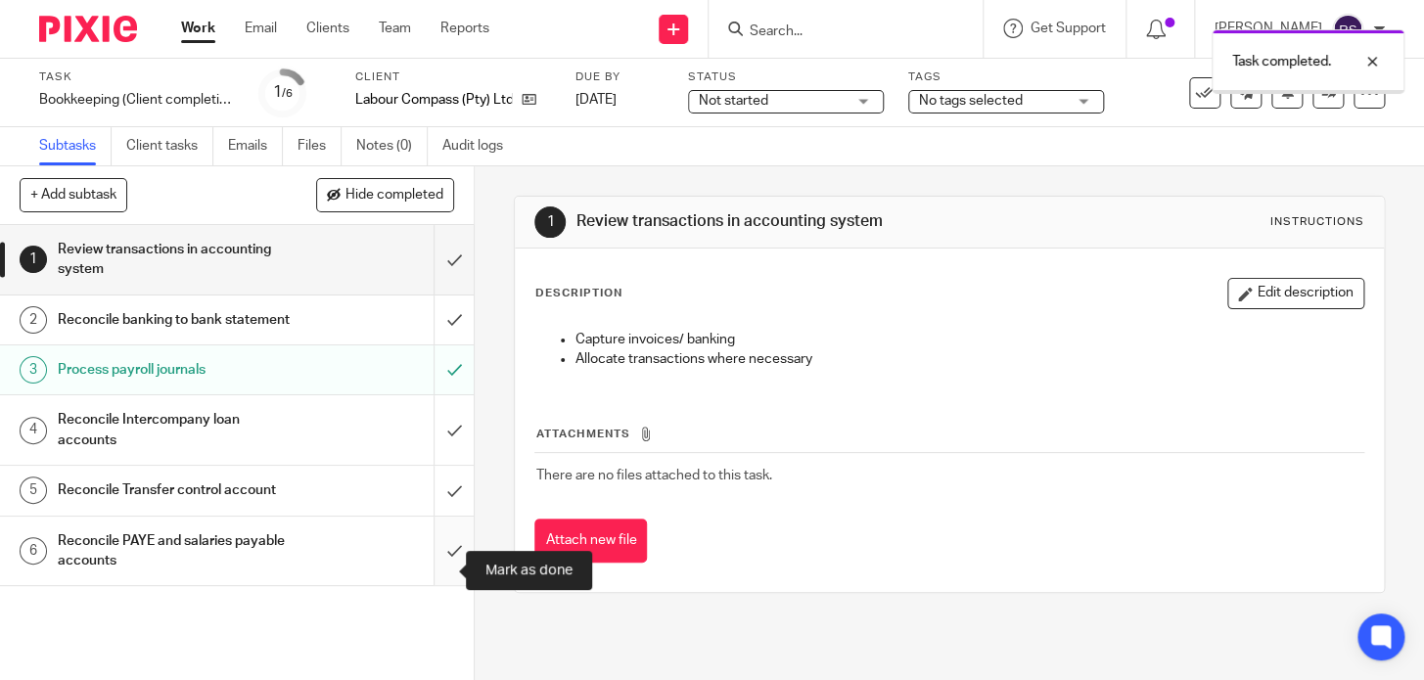  Describe the element at coordinates (971, 101) in the screenshot. I see `span: No tags selected` at that location.